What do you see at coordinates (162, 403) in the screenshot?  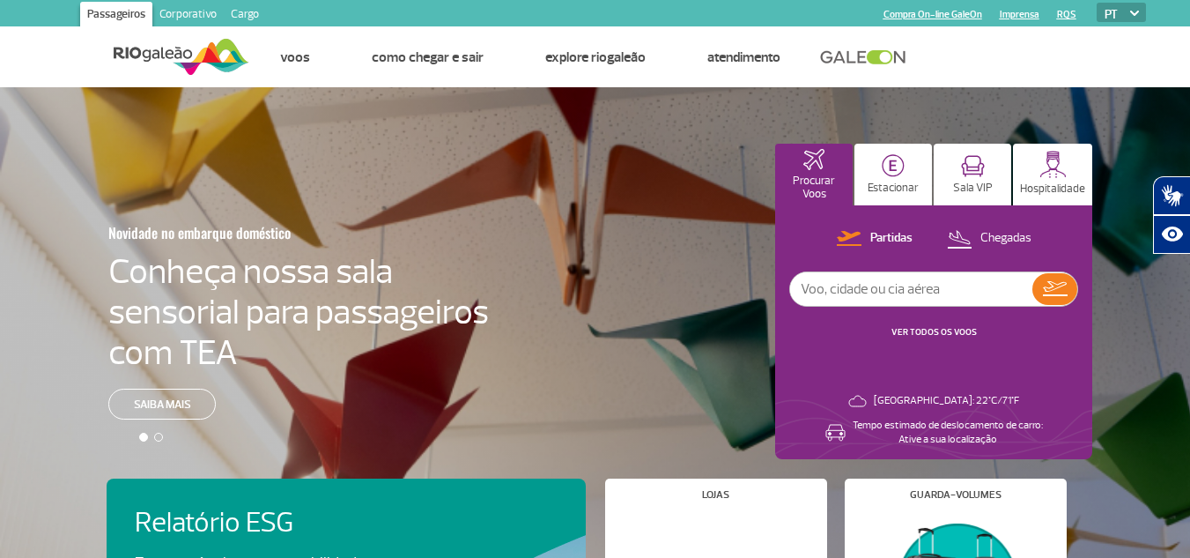 I see `a: Saiba mais` at bounding box center [162, 403].